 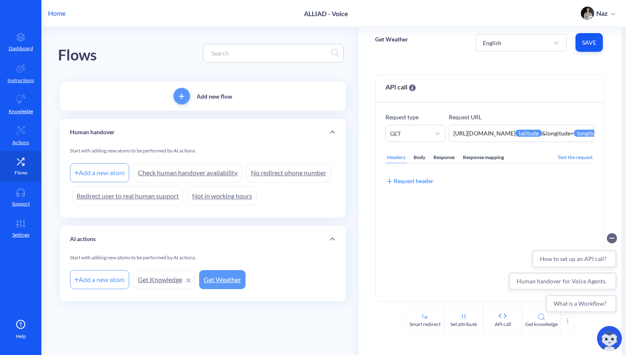 I want to click on div: Flows, so click(x=77, y=55).